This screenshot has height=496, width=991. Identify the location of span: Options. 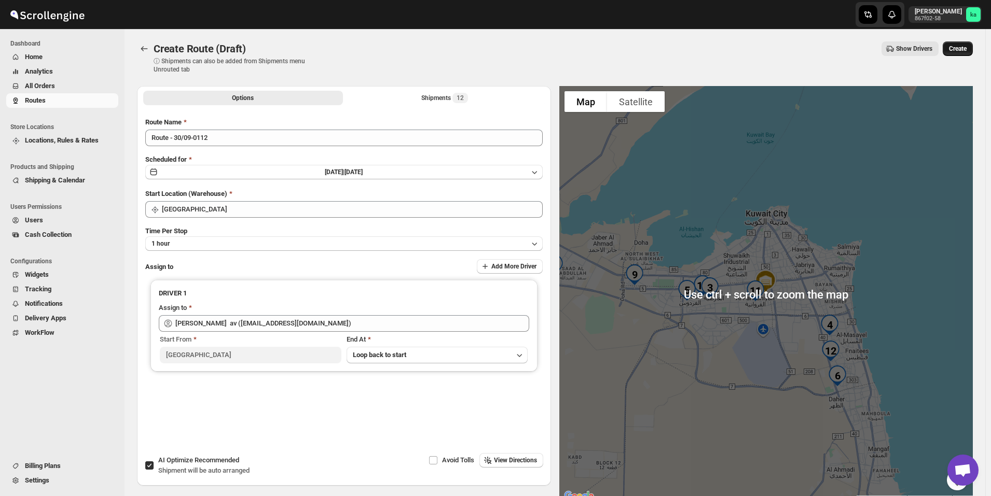
(243, 98).